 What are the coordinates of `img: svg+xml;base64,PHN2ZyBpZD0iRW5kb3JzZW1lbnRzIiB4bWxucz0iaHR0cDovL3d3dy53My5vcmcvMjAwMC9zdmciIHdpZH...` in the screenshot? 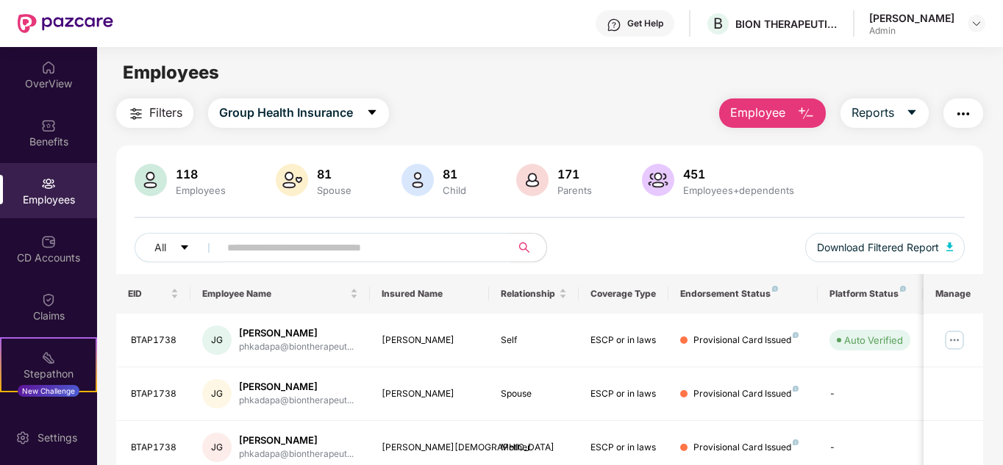 It's located at (49, 416).